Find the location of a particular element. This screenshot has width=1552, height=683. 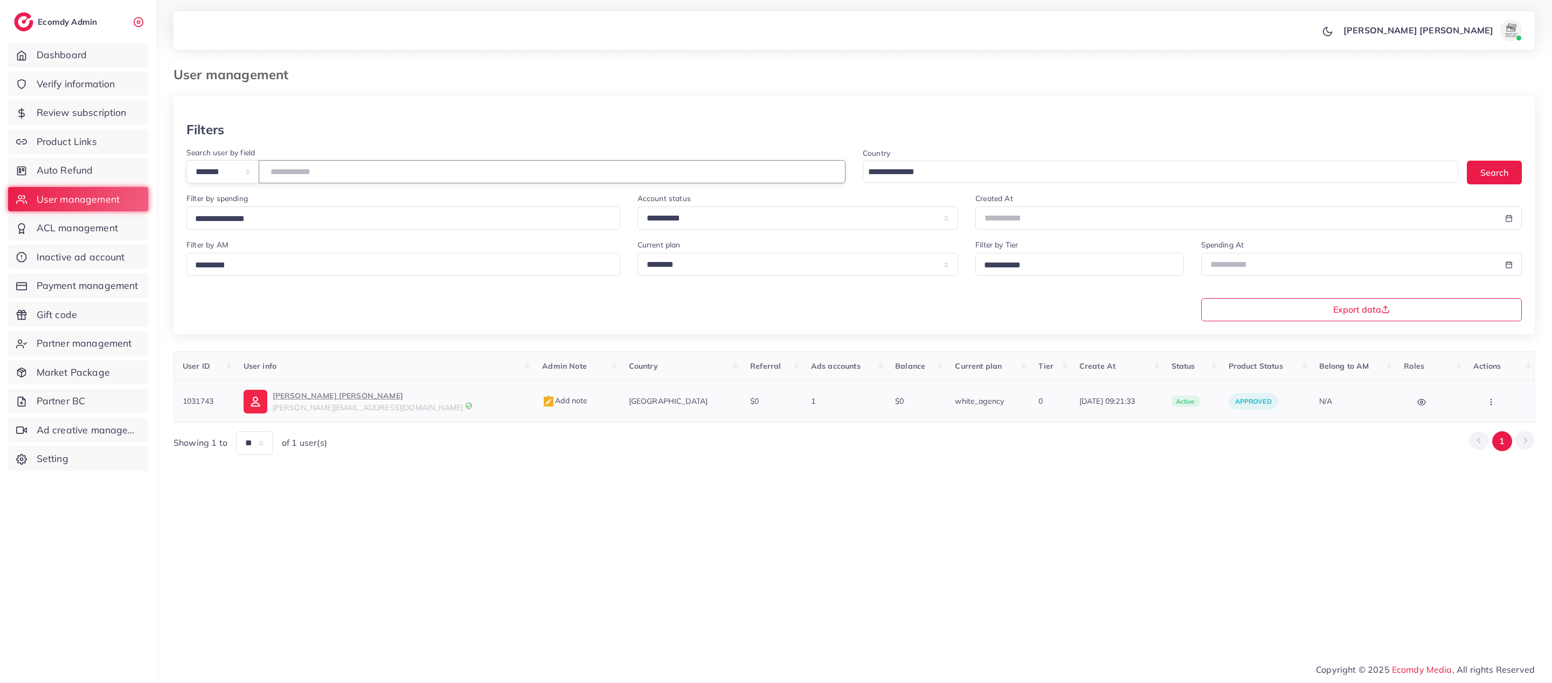

a: Setting is located at coordinates (78, 459).